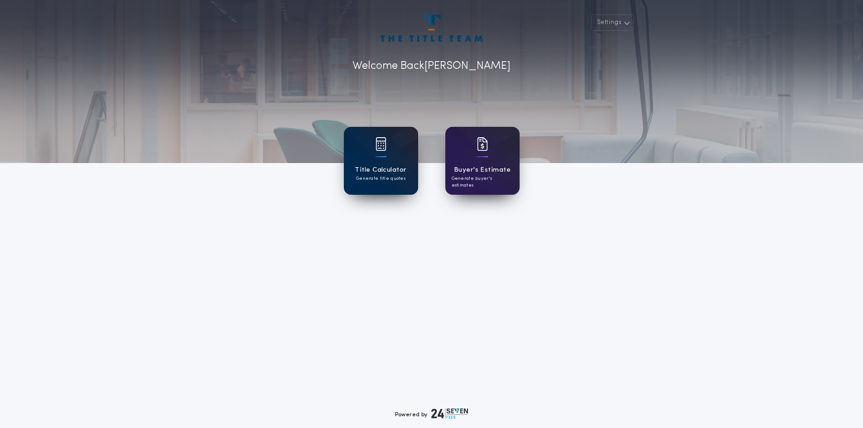 The image size is (863, 428). Describe the element at coordinates (381, 161) in the screenshot. I see `a: card iconTitle CalculatorGenerate title quotes` at that location.